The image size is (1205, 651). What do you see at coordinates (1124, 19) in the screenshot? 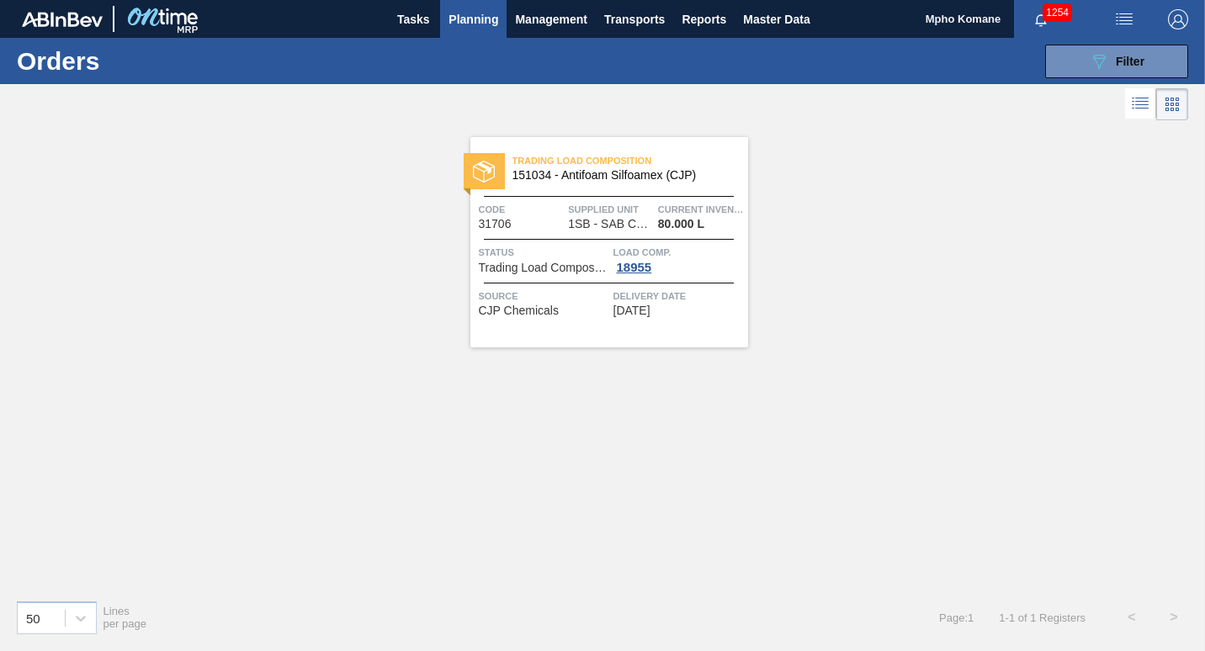
I see `img: userActions` at bounding box center [1124, 19].